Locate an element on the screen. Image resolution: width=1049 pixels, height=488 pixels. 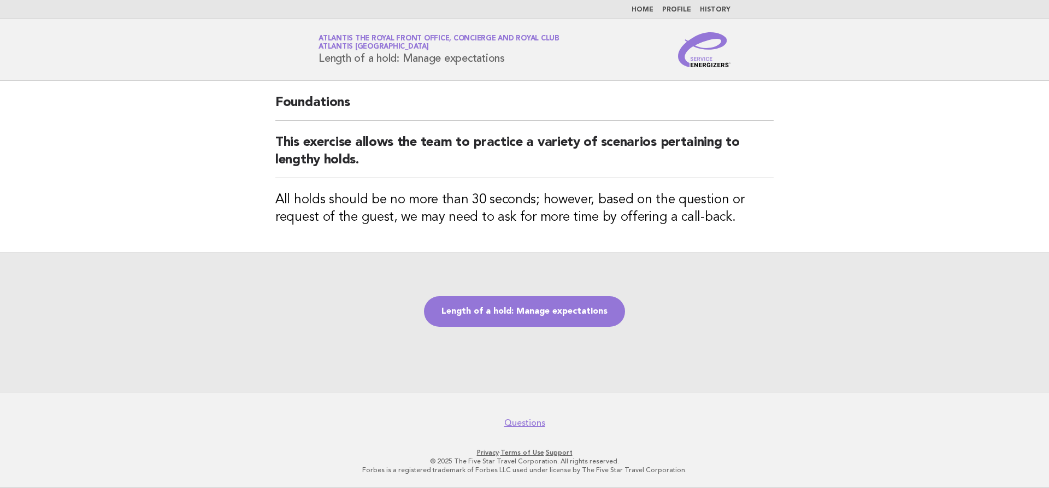
a: Privacy is located at coordinates (488, 452).